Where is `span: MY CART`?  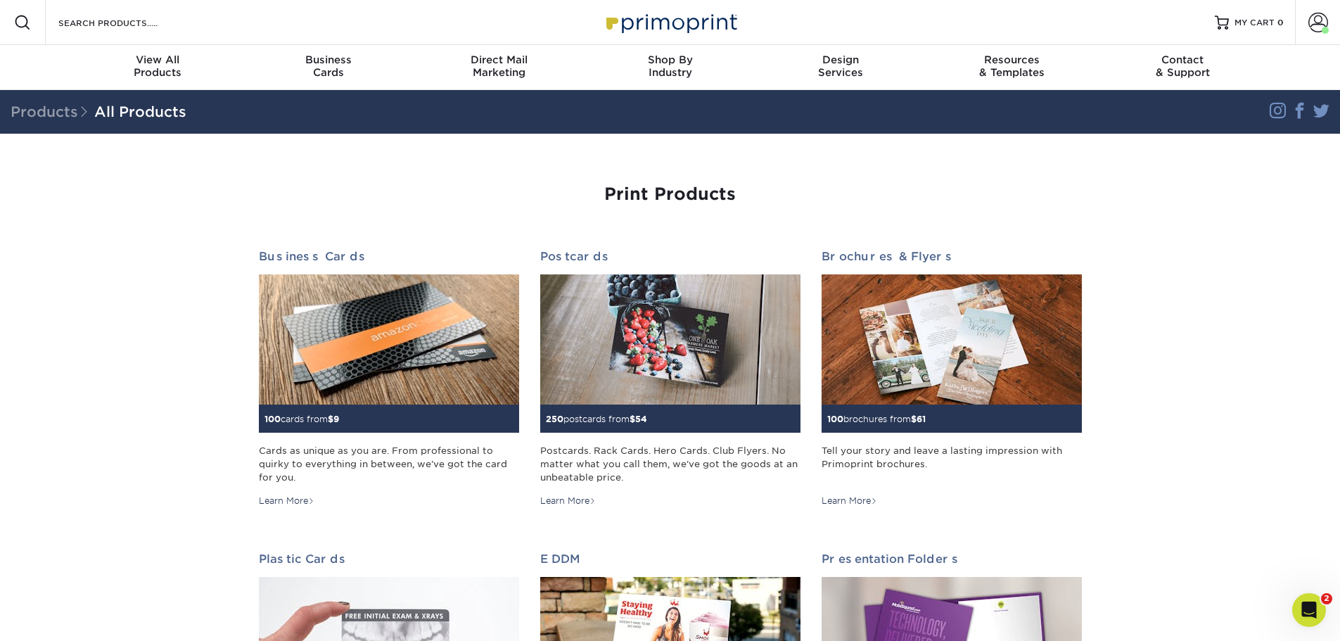
span: MY CART is located at coordinates (1255, 23).